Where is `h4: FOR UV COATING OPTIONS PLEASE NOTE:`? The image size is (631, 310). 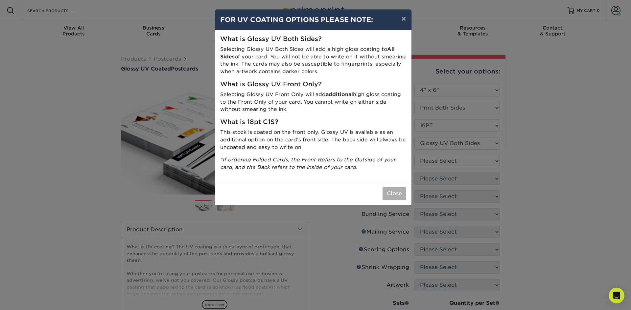 h4: FOR UV COATING OPTIONS PLEASE NOTE: is located at coordinates (313, 20).